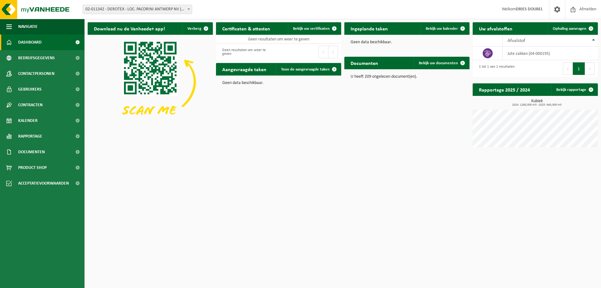  I want to click on span: Verberg, so click(194, 28).